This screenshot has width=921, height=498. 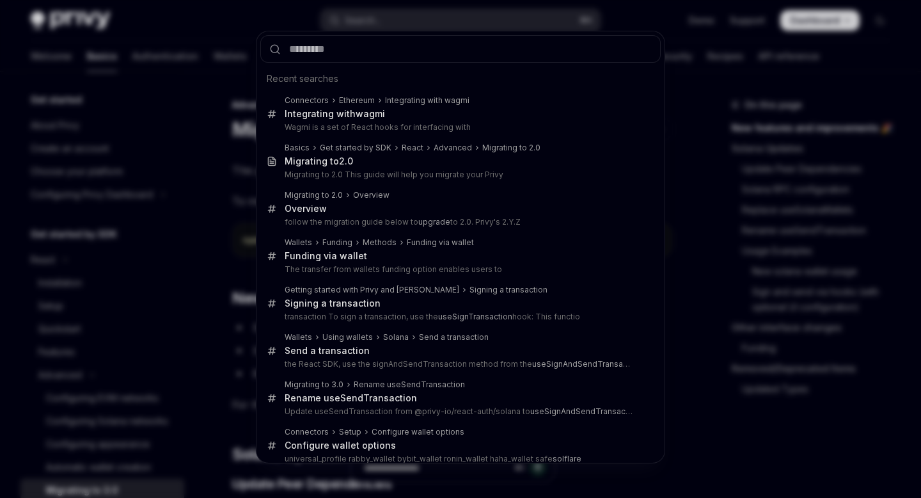 I want to click on b: wagmi, so click(x=370, y=113).